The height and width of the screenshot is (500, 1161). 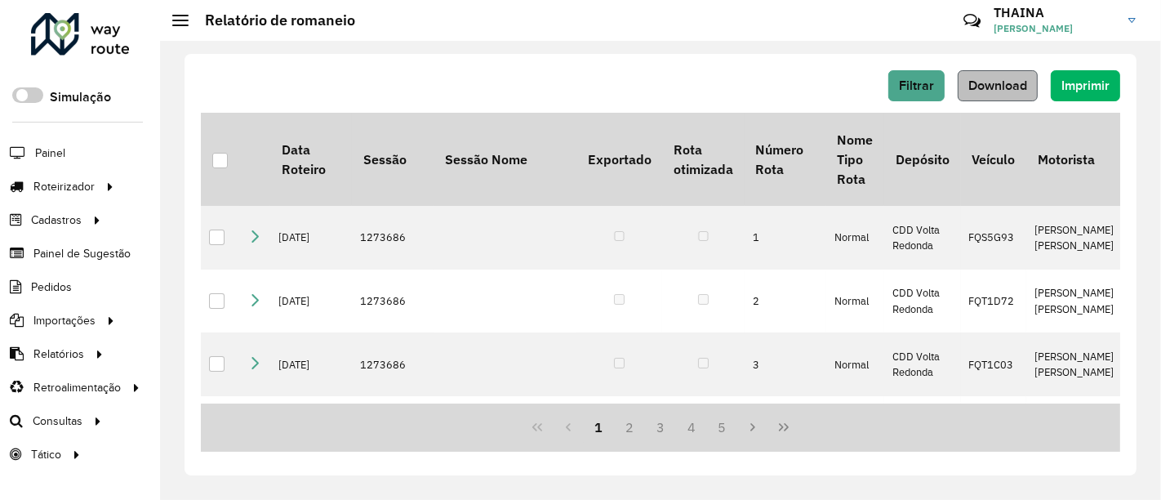 I want to click on td: 4, so click(x=785, y=428).